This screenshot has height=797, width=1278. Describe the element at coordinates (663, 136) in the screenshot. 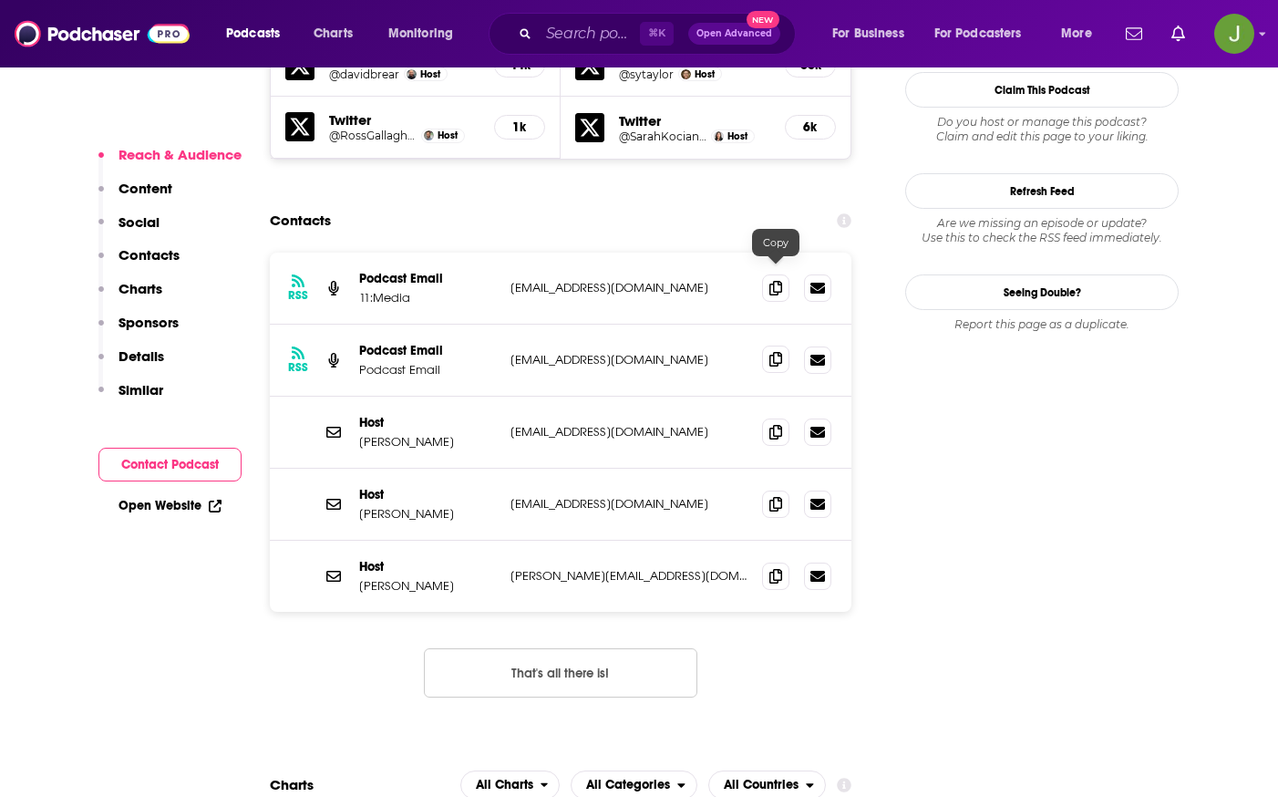

I see `a: @SarahKocianski` at that location.